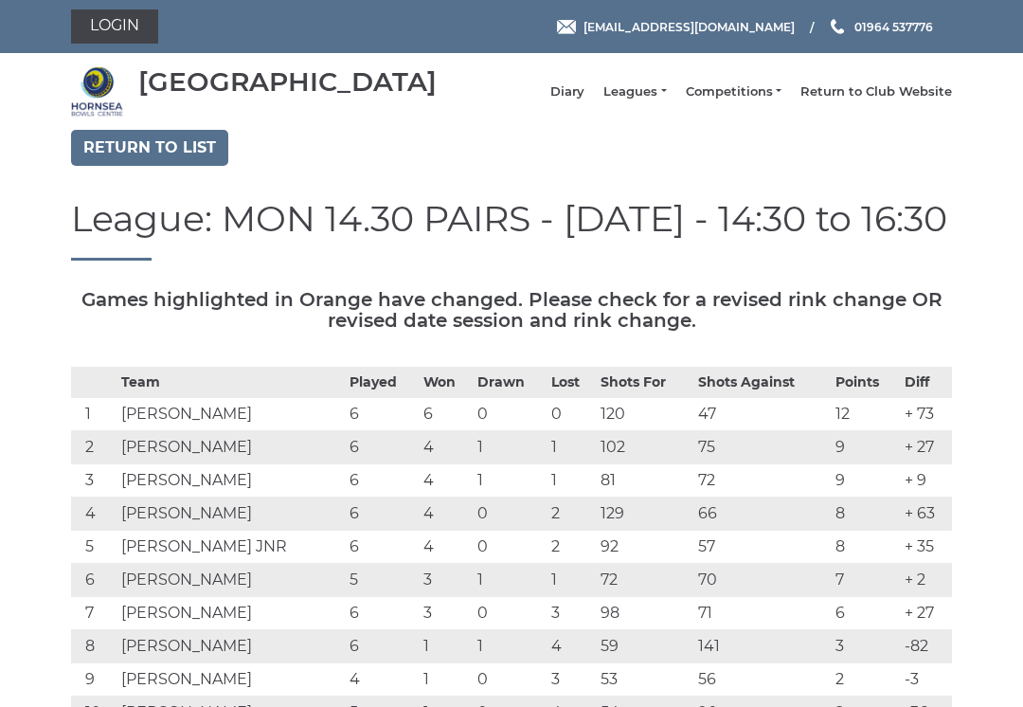 Image resolution: width=1023 pixels, height=707 pixels. Describe the element at coordinates (644, 382) in the screenshot. I see `th: Shots For` at that location.